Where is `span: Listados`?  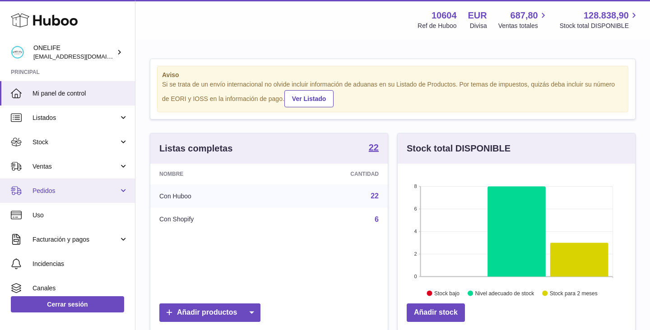 span: Listados is located at coordinates (75, 118).